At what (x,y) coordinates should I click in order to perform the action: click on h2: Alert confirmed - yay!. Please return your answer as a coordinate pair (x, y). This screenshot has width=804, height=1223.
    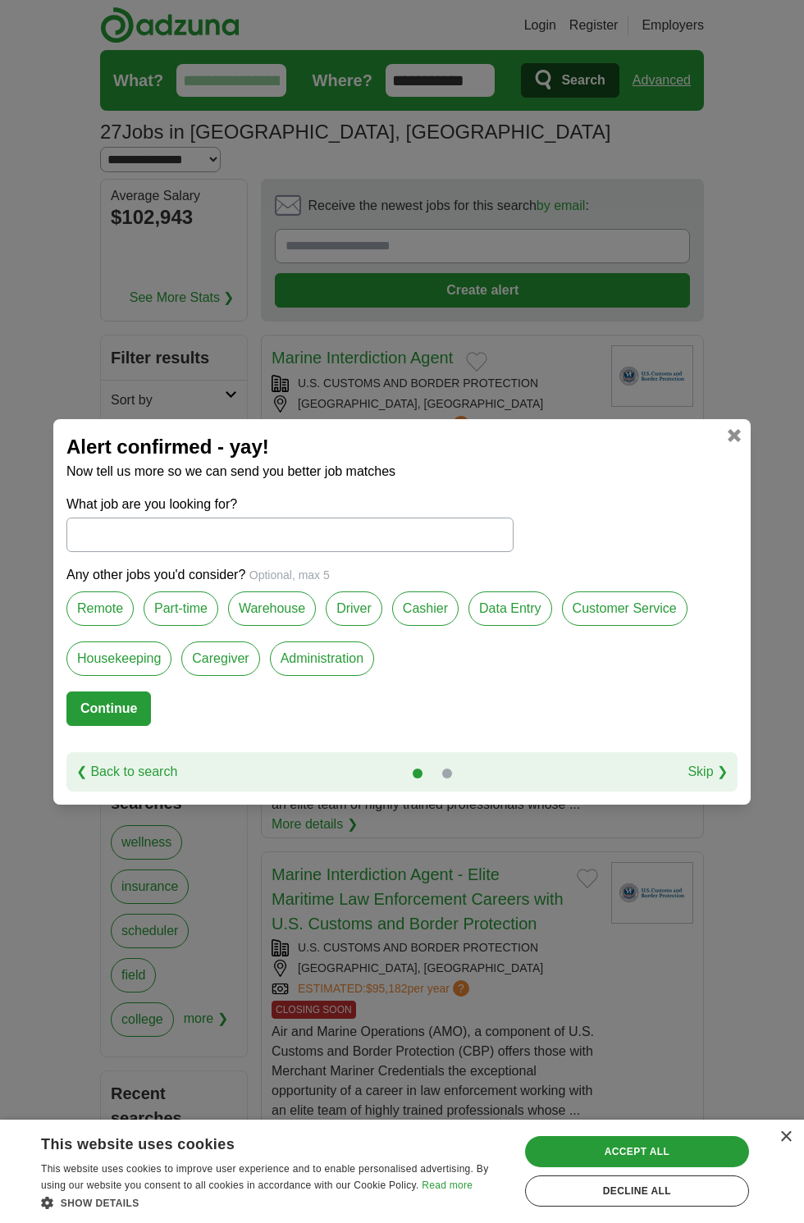
    Looking at the image, I should click on (402, 447).